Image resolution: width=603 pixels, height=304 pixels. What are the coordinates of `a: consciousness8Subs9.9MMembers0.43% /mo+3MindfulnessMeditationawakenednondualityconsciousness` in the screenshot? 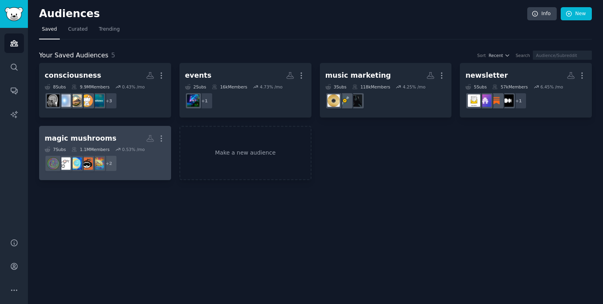 It's located at (105, 90).